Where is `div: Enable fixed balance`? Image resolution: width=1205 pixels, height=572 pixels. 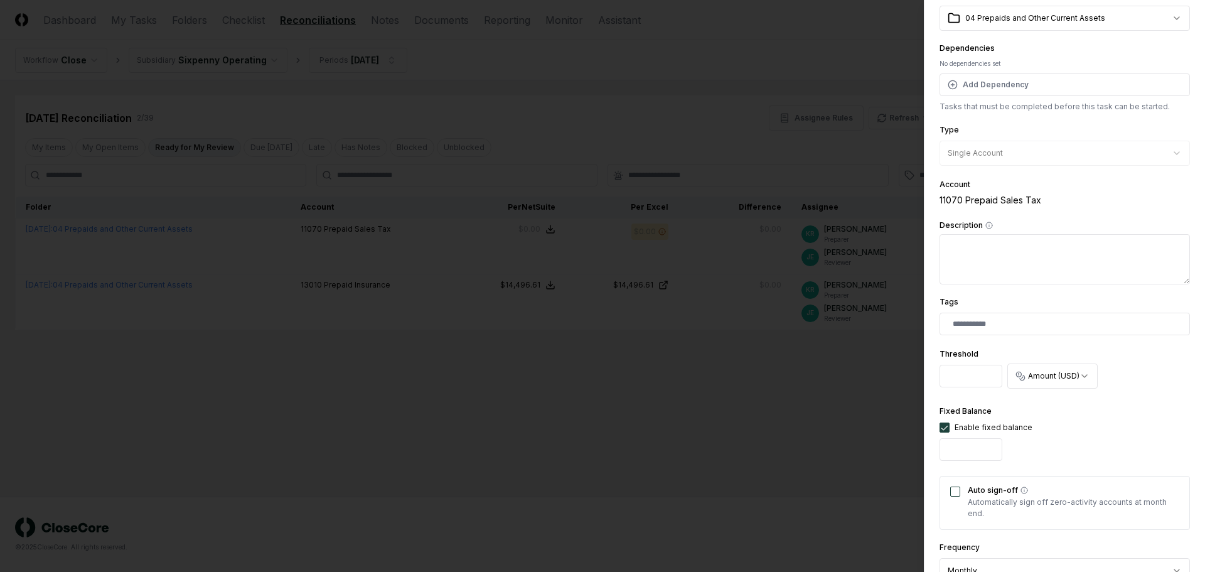
div: Enable fixed balance is located at coordinates (994, 428).